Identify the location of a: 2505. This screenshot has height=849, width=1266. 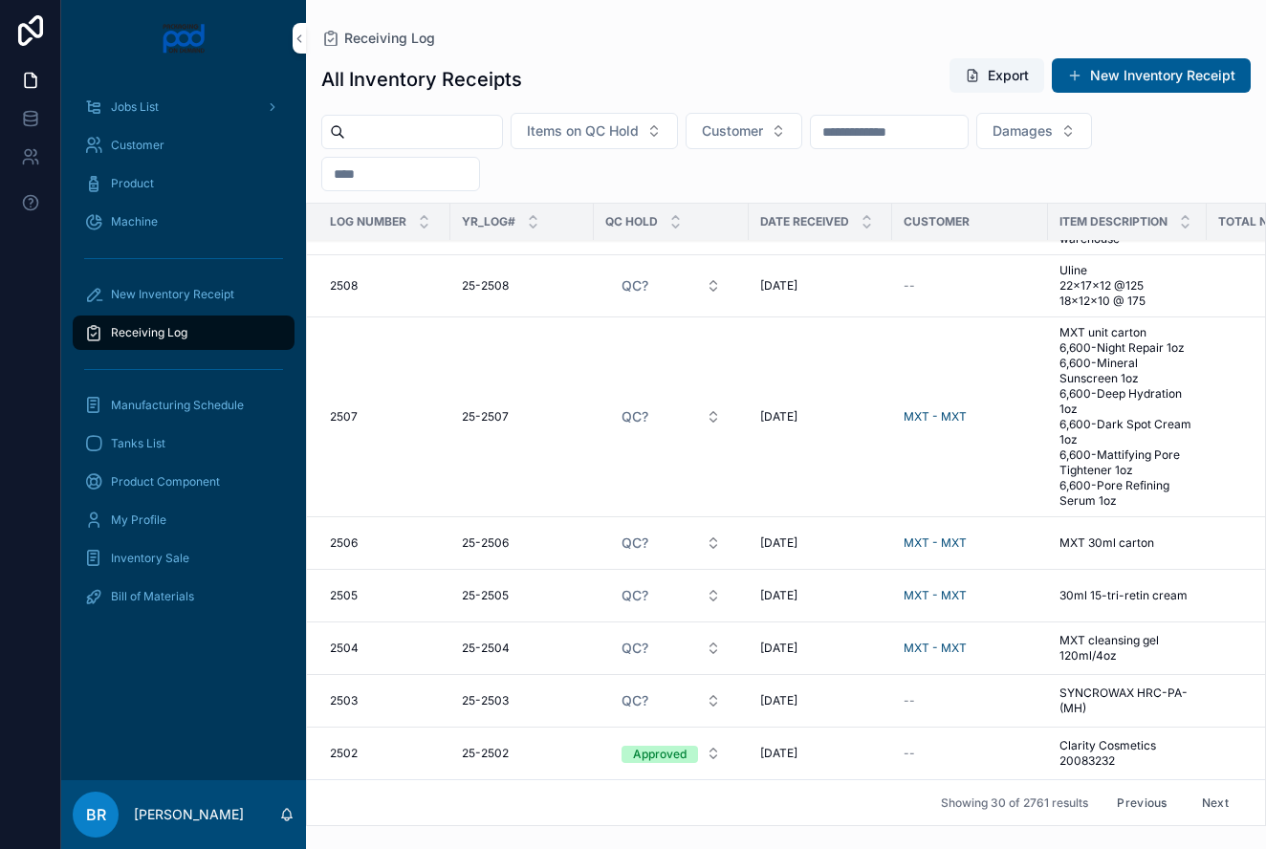
(384, 596).